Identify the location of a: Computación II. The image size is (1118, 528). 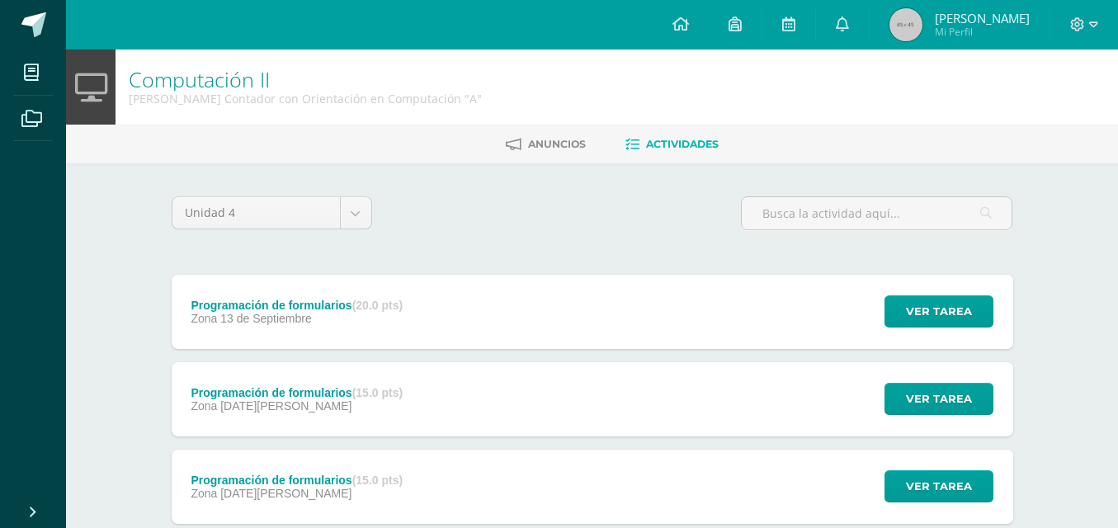
(199, 79).